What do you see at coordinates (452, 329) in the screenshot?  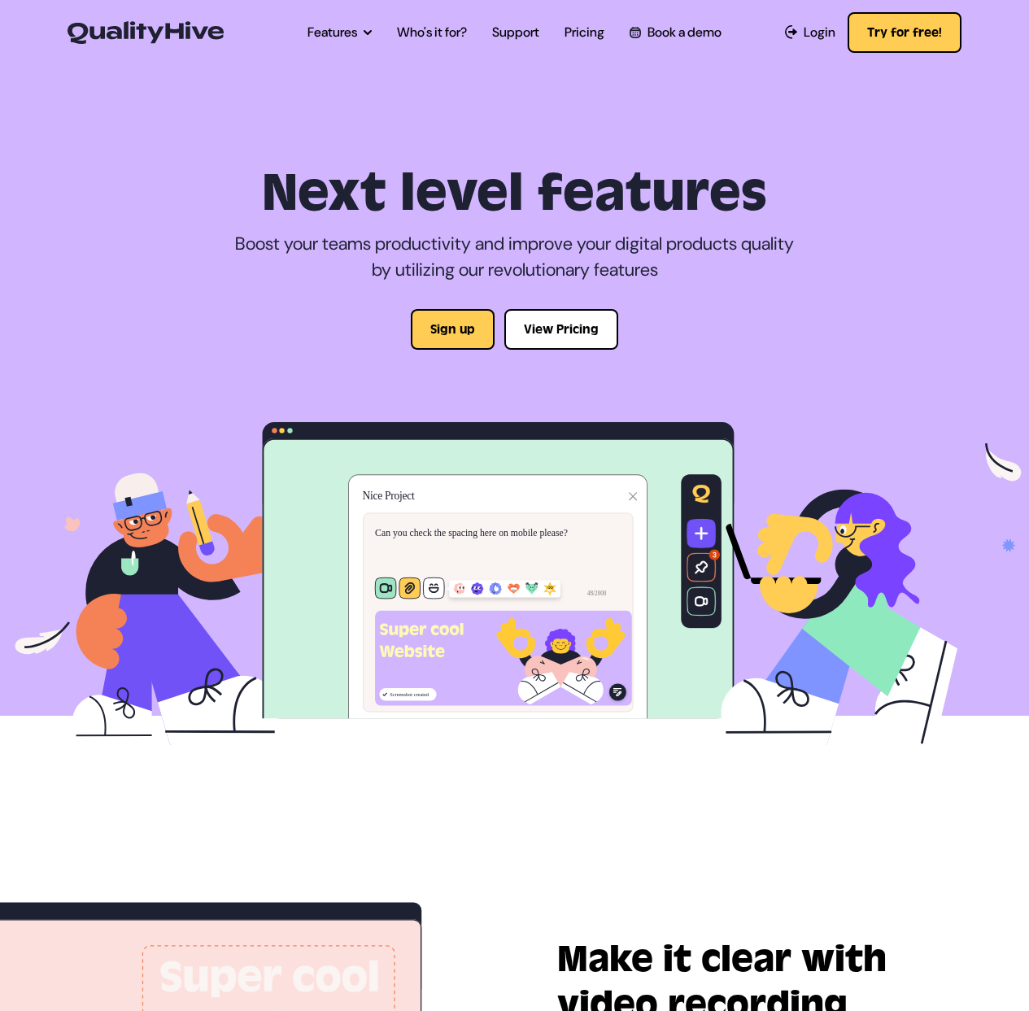 I see `button: Sign up` at bounding box center [452, 329].